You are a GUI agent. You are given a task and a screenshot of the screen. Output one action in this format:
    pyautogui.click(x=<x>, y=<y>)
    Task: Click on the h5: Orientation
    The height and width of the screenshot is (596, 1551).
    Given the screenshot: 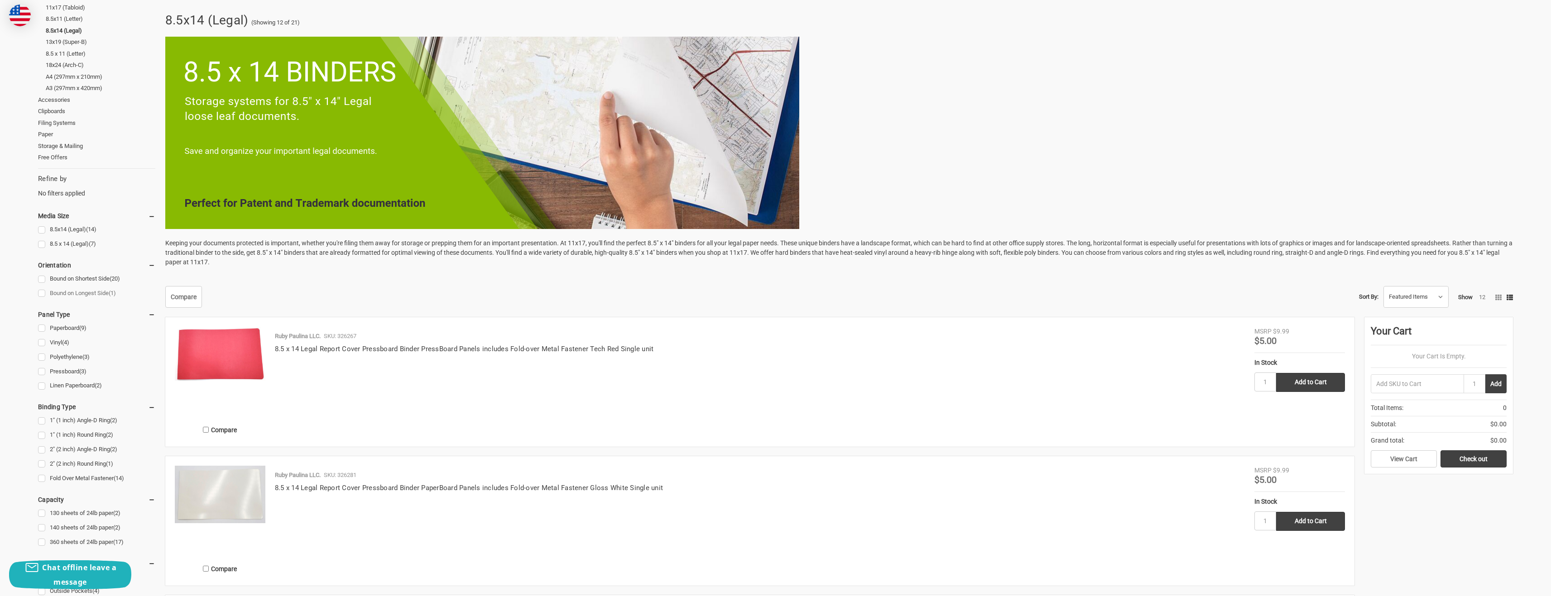 What is the action you would take?
    pyautogui.click(x=96, y=265)
    